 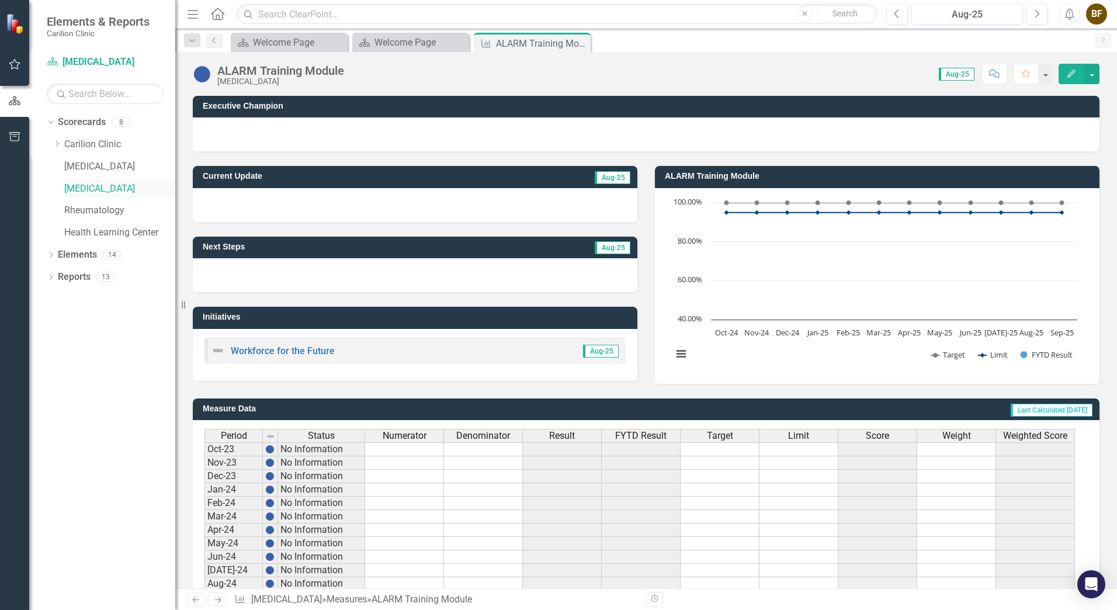 I want to click on td: Jan-24, so click(x=234, y=489).